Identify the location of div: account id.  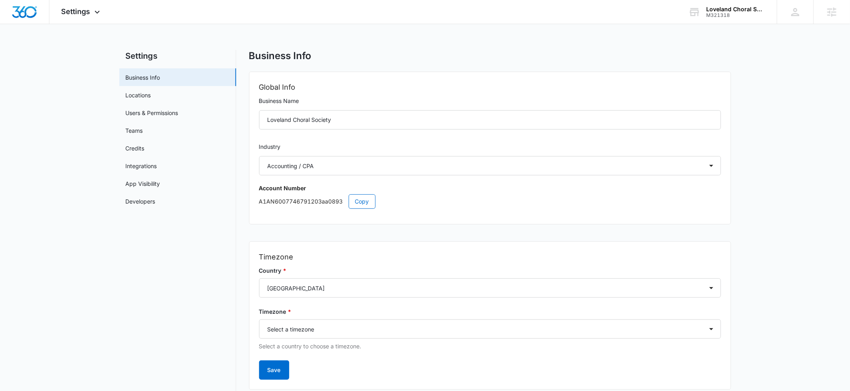
(736, 15).